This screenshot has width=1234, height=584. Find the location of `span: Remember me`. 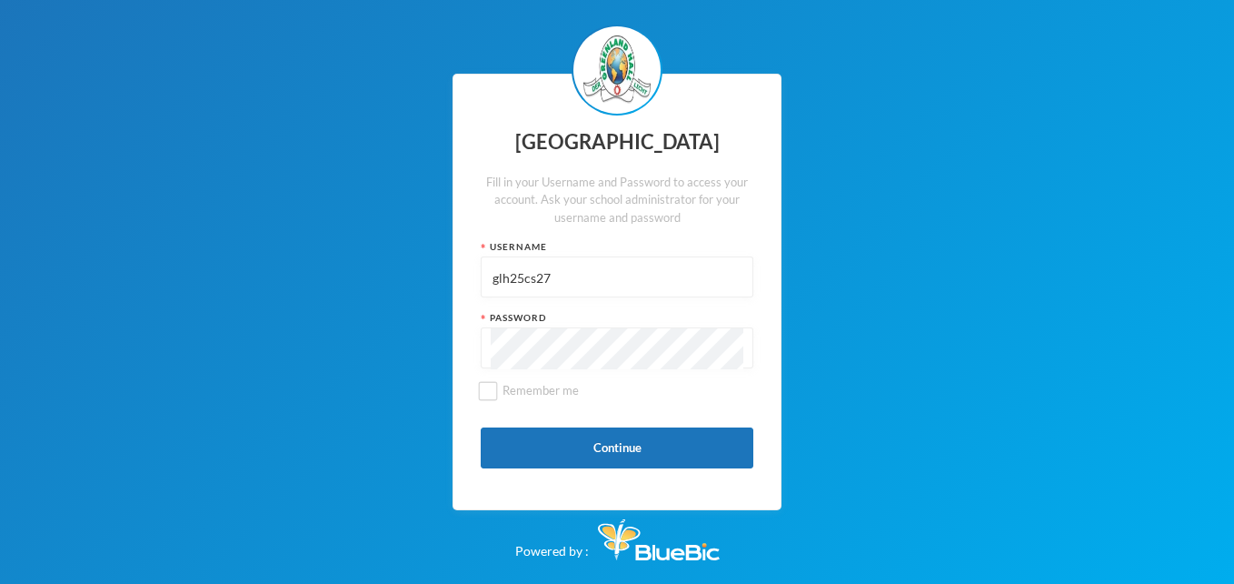

span: Remember me is located at coordinates (541, 390).